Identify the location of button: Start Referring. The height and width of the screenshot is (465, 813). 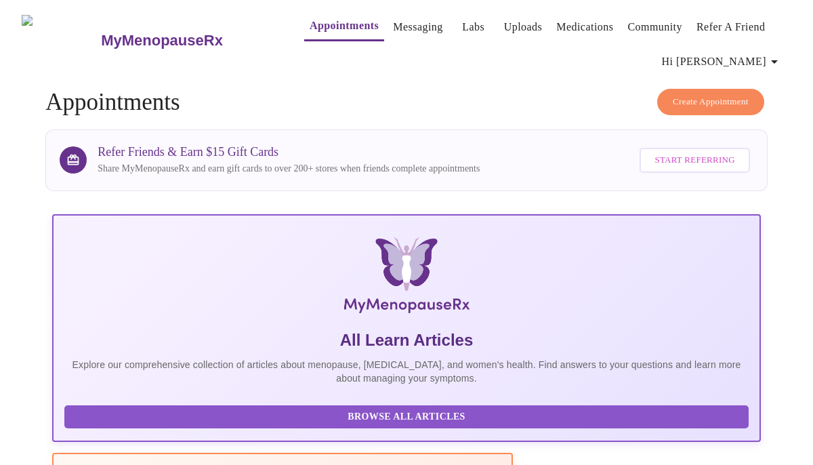
(695, 160).